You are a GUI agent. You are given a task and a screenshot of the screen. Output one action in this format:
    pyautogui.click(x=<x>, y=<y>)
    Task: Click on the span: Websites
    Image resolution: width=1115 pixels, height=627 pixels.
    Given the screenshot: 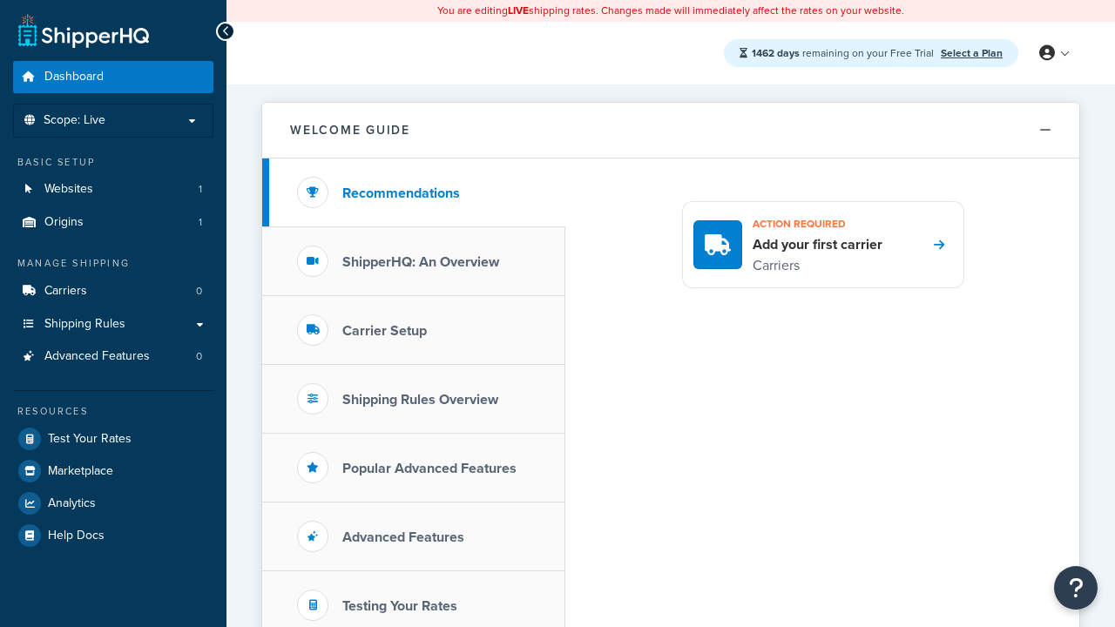 What is the action you would take?
    pyautogui.click(x=69, y=189)
    